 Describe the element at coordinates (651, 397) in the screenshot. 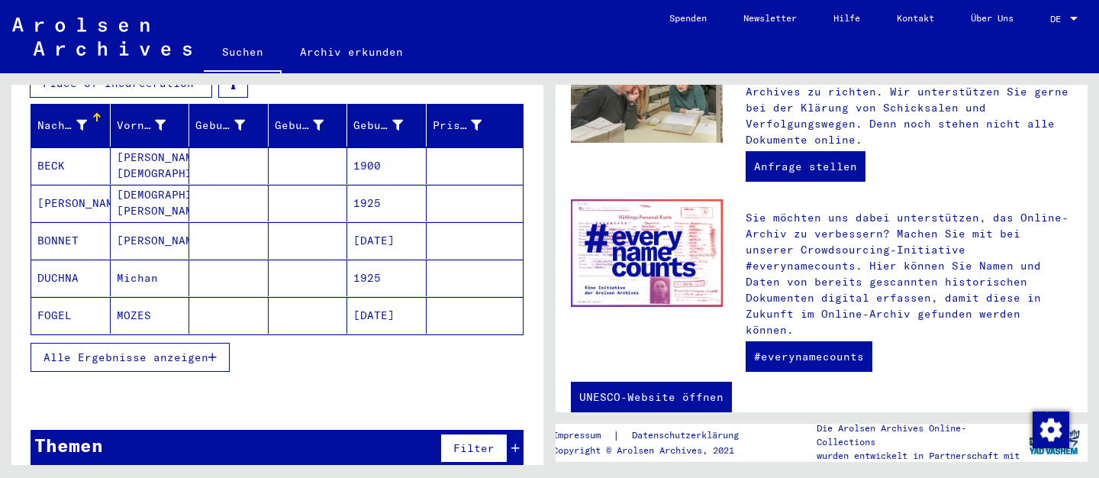

I see `a: UNESCO-Website öffnen` at that location.